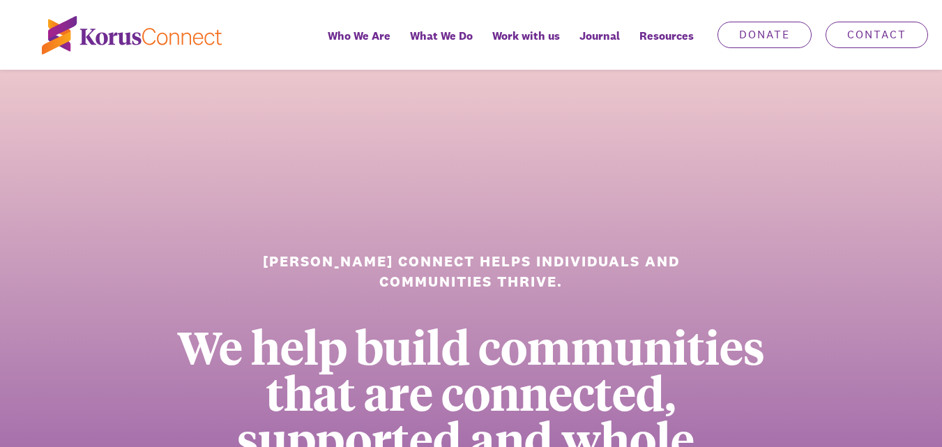 The height and width of the screenshot is (447, 942). What do you see at coordinates (666, 45) in the screenshot?
I see `div: Resources` at bounding box center [666, 45].